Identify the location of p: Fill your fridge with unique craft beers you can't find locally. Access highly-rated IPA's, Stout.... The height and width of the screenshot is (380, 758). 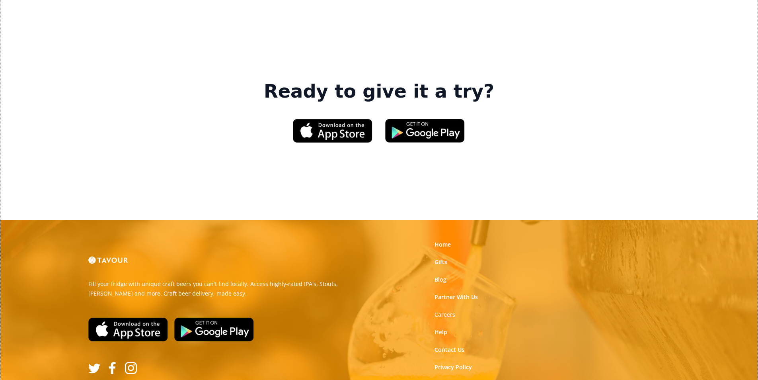
(231, 289).